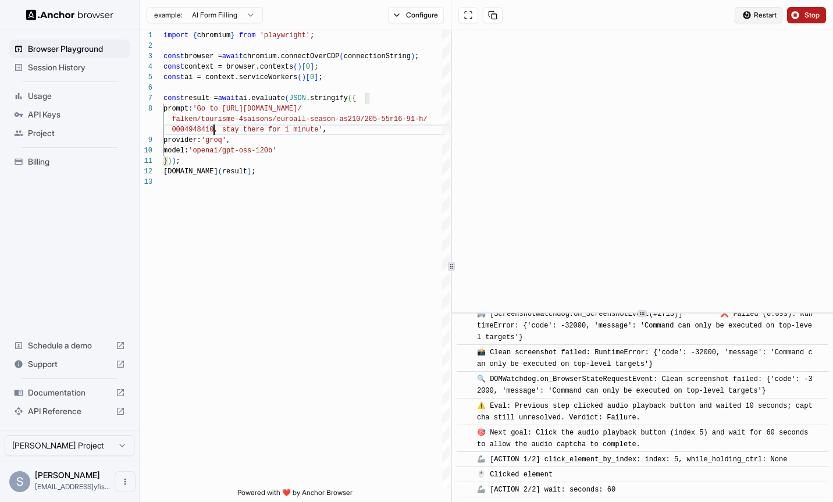  Describe the element at coordinates (146, 88) in the screenshot. I see `div: 6` at that location.